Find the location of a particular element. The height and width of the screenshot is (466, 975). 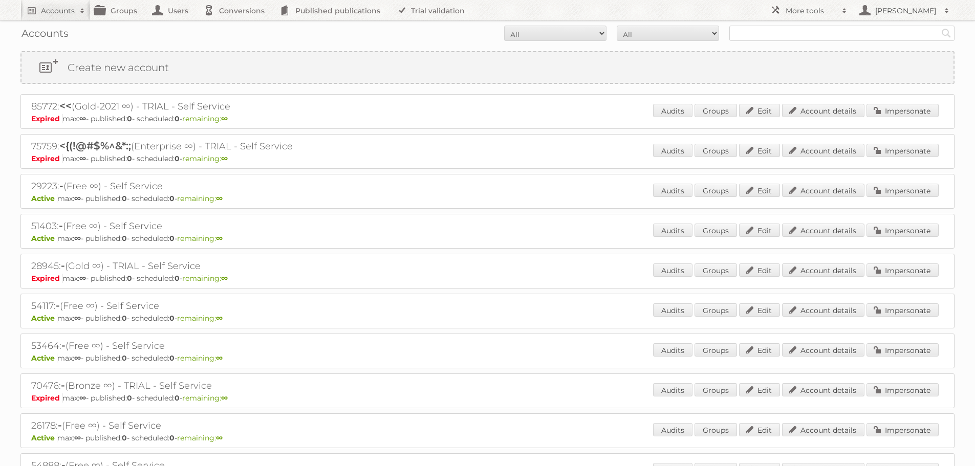

h2: 53464: (Free ∞) - Self Service is located at coordinates (210, 346).